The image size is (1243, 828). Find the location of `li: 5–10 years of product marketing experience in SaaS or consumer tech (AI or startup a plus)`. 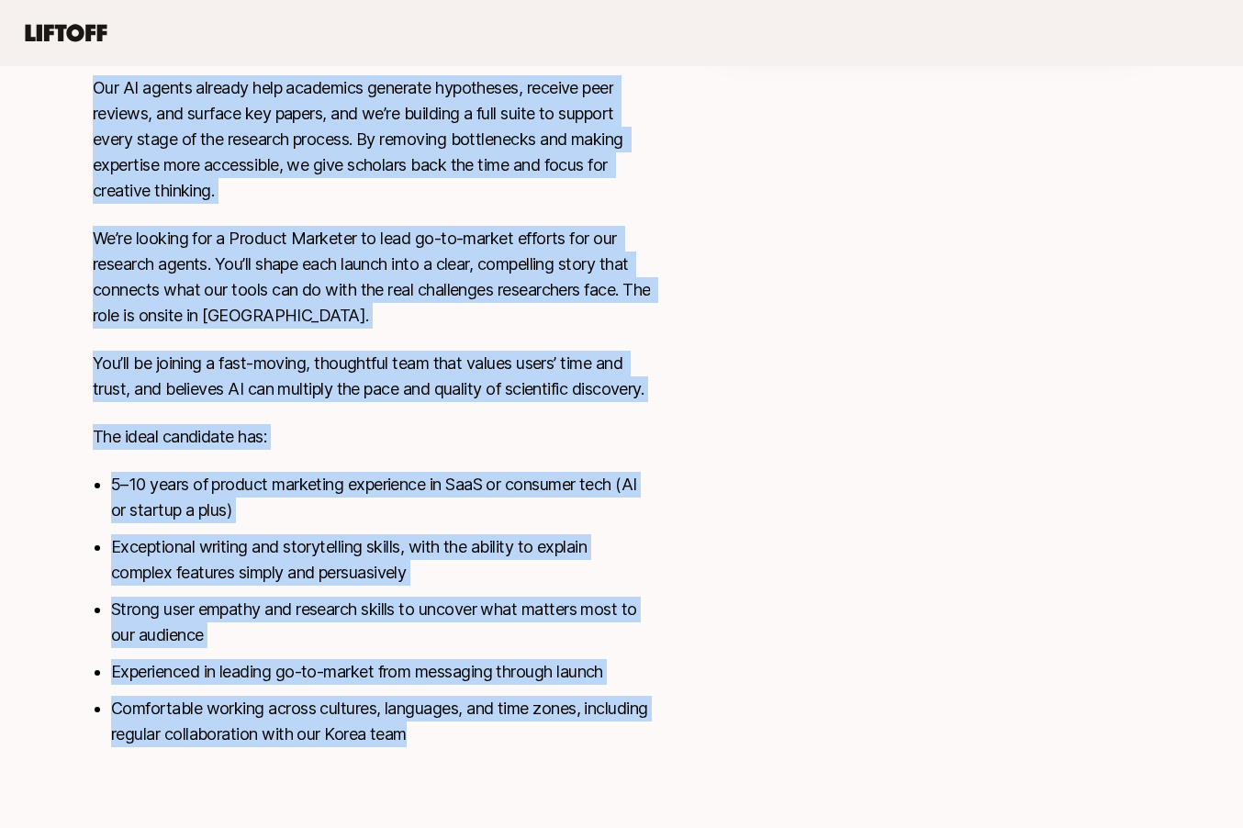

li: 5–10 years of product marketing experience in SaaS or consumer tech (AI or startup a plus) is located at coordinates (381, 497).